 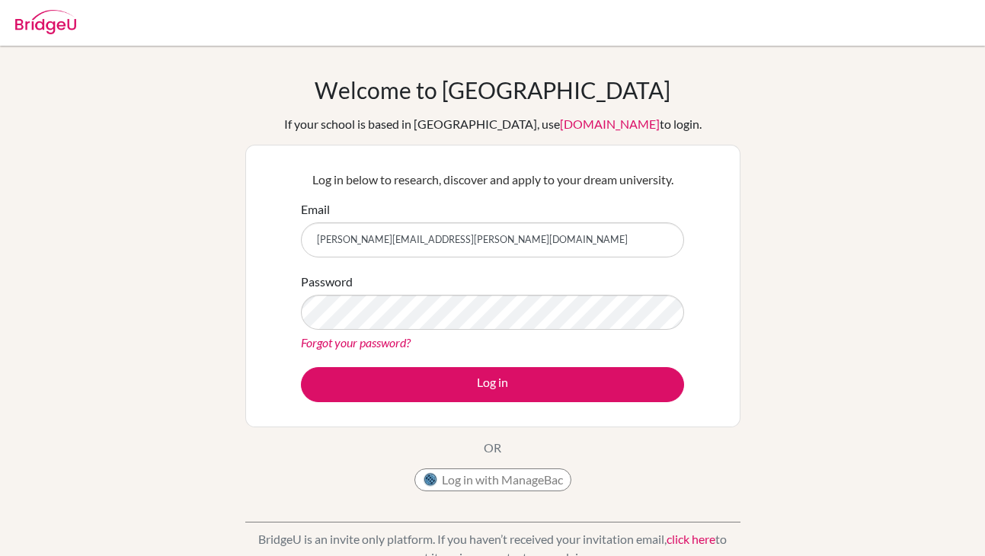 I want to click on img: Bridge-U, so click(x=46, y=22).